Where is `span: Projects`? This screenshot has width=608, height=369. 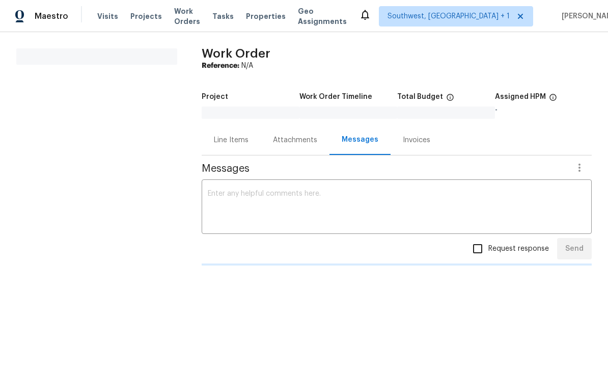 span: Projects is located at coordinates (146, 16).